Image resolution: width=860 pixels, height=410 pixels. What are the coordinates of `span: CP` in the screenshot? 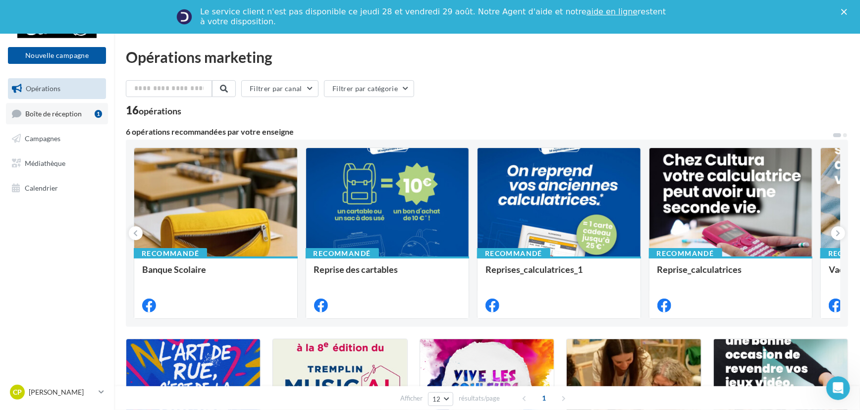 It's located at (17, 392).